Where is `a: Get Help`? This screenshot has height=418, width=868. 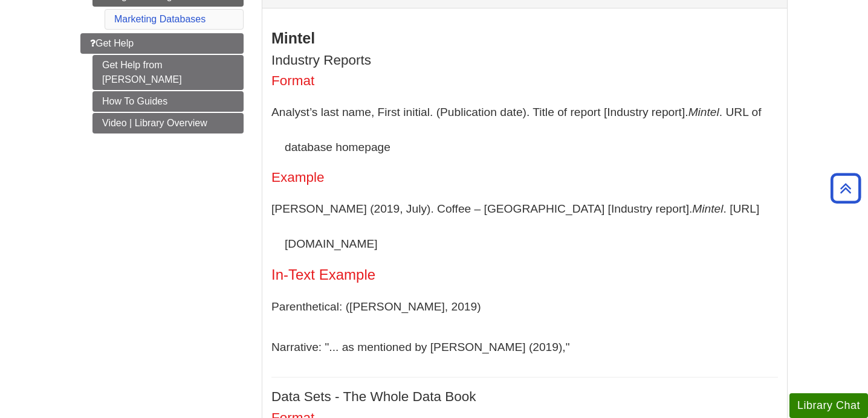
a: Get Help is located at coordinates (162, 44).